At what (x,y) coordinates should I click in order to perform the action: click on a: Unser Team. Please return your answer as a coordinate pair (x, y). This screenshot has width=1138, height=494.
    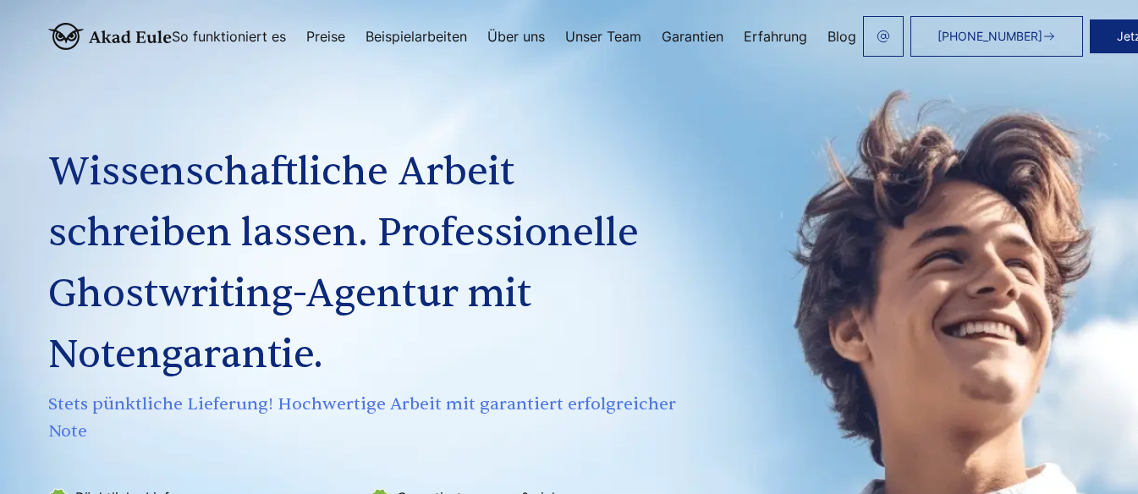
    Looking at the image, I should click on (603, 36).